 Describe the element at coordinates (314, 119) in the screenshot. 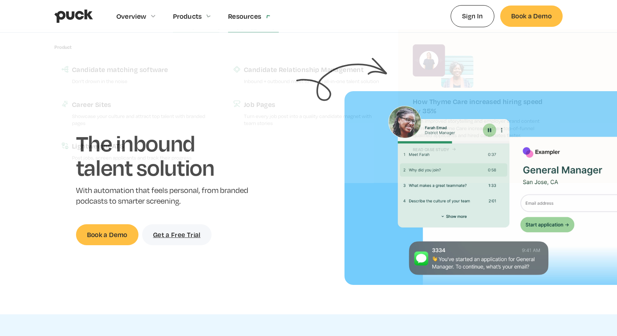

I see `p: Turn every job post into a quality candidate magnet with team stories` at that location.